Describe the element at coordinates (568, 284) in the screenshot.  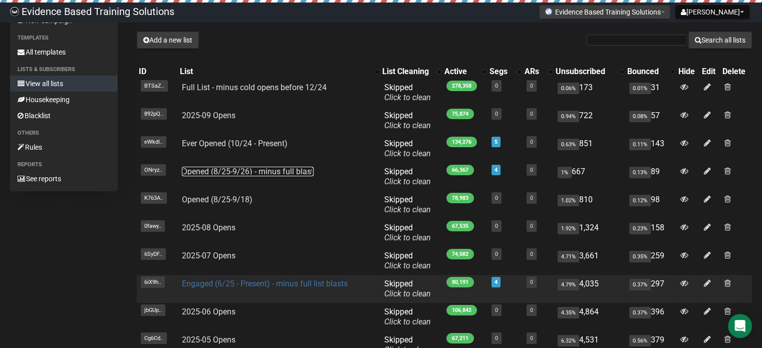
I see `span: 4.79%` at that location.